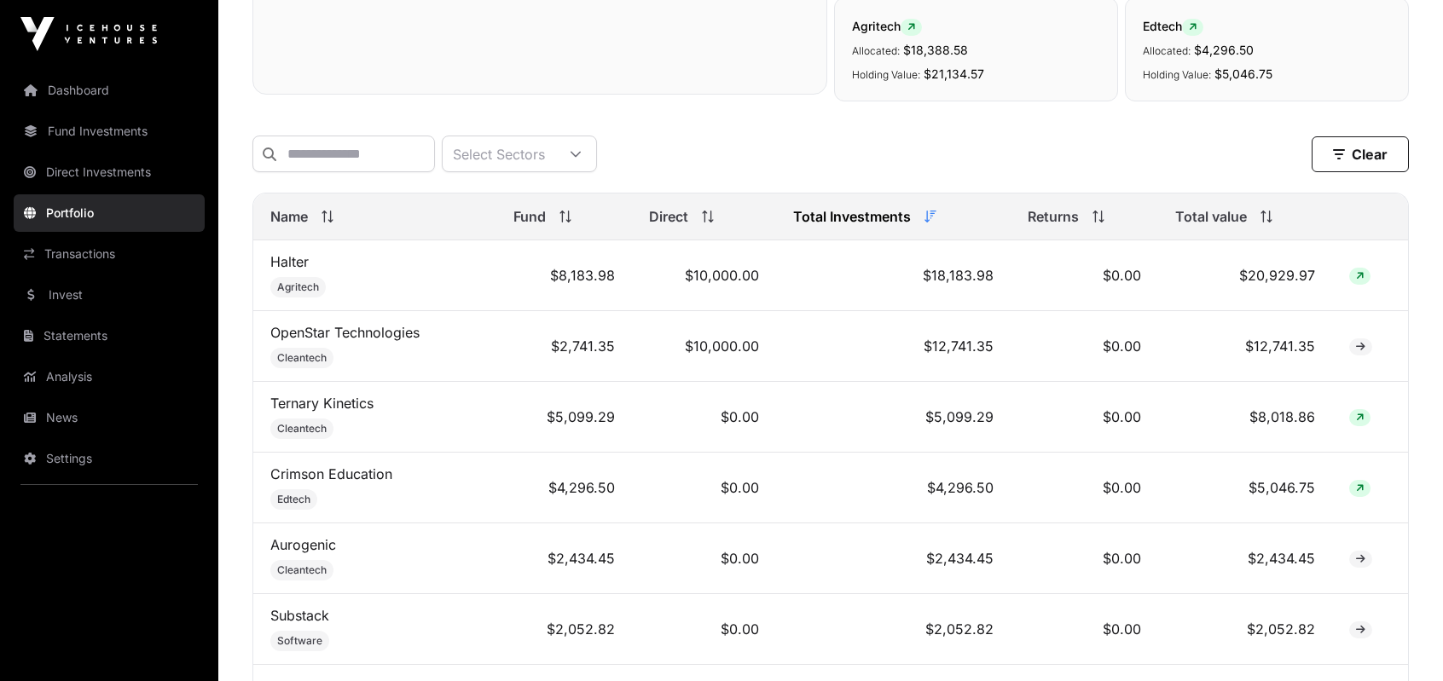 This screenshot has height=681, width=1443. What do you see at coordinates (669, 217) in the screenshot?
I see `span: Direct` at bounding box center [669, 217].